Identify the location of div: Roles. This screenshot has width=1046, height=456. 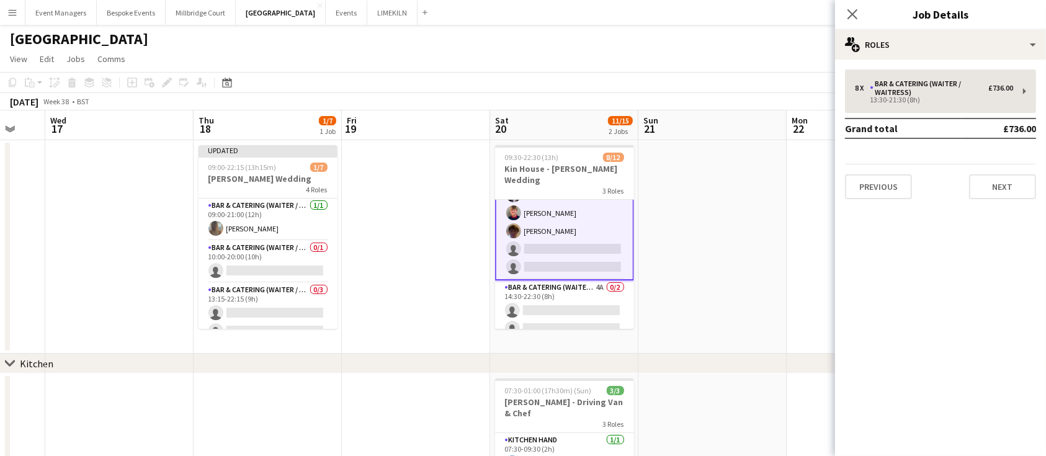
(940, 45).